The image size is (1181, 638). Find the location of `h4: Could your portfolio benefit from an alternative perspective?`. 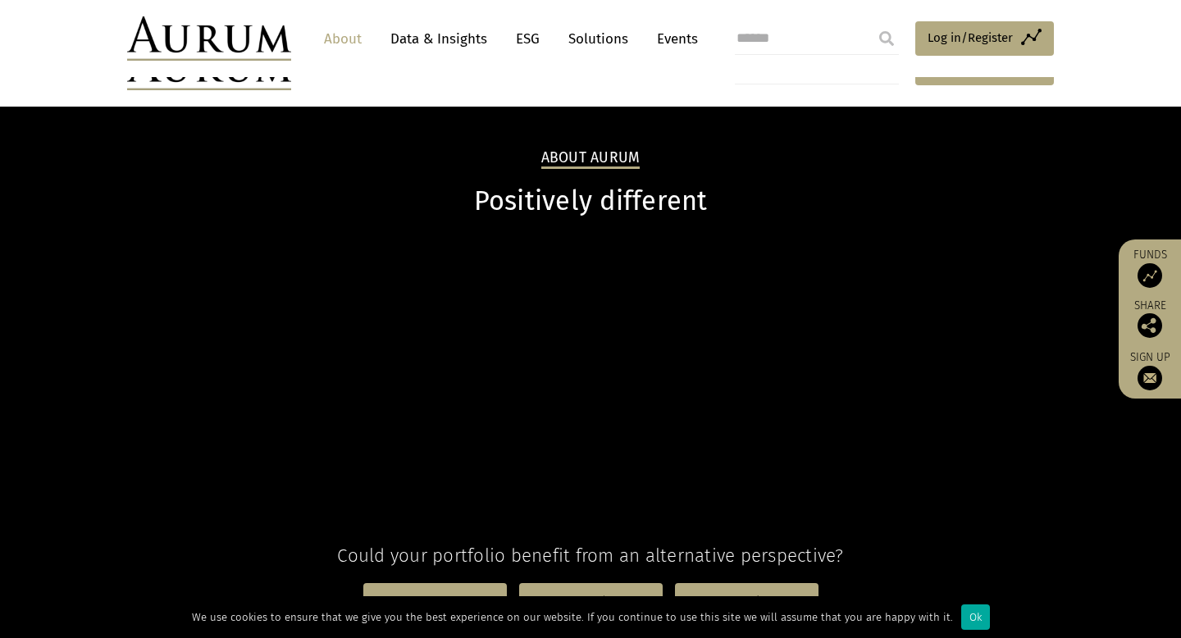

h4: Could your portfolio benefit from an alternative perspective? is located at coordinates (590, 555).